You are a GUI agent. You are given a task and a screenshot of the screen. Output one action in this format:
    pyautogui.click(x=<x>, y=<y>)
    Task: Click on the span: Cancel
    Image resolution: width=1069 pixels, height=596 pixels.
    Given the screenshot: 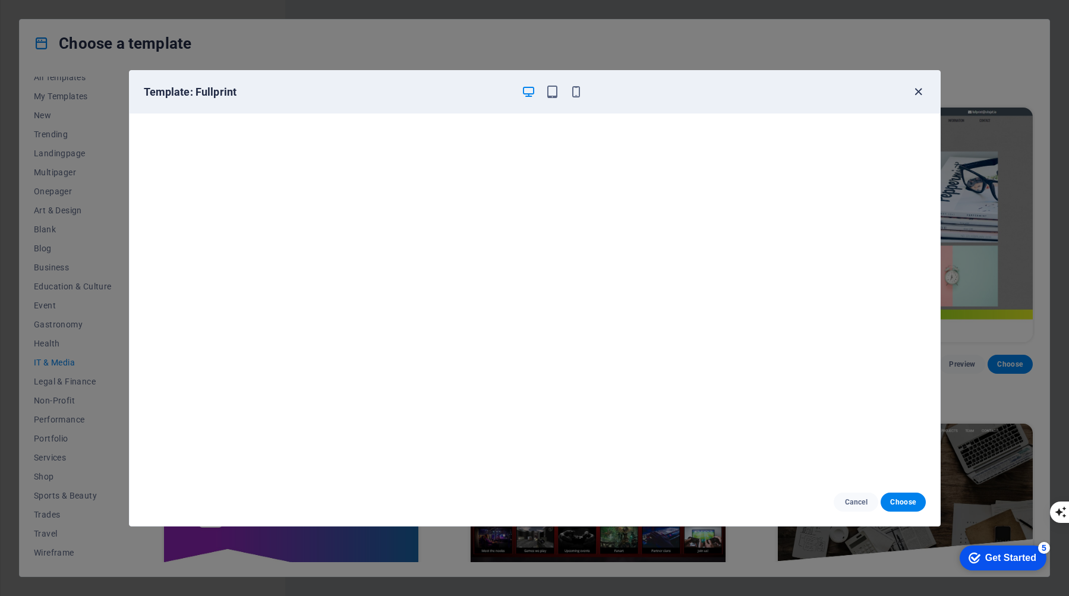 What is the action you would take?
    pyautogui.click(x=856, y=502)
    